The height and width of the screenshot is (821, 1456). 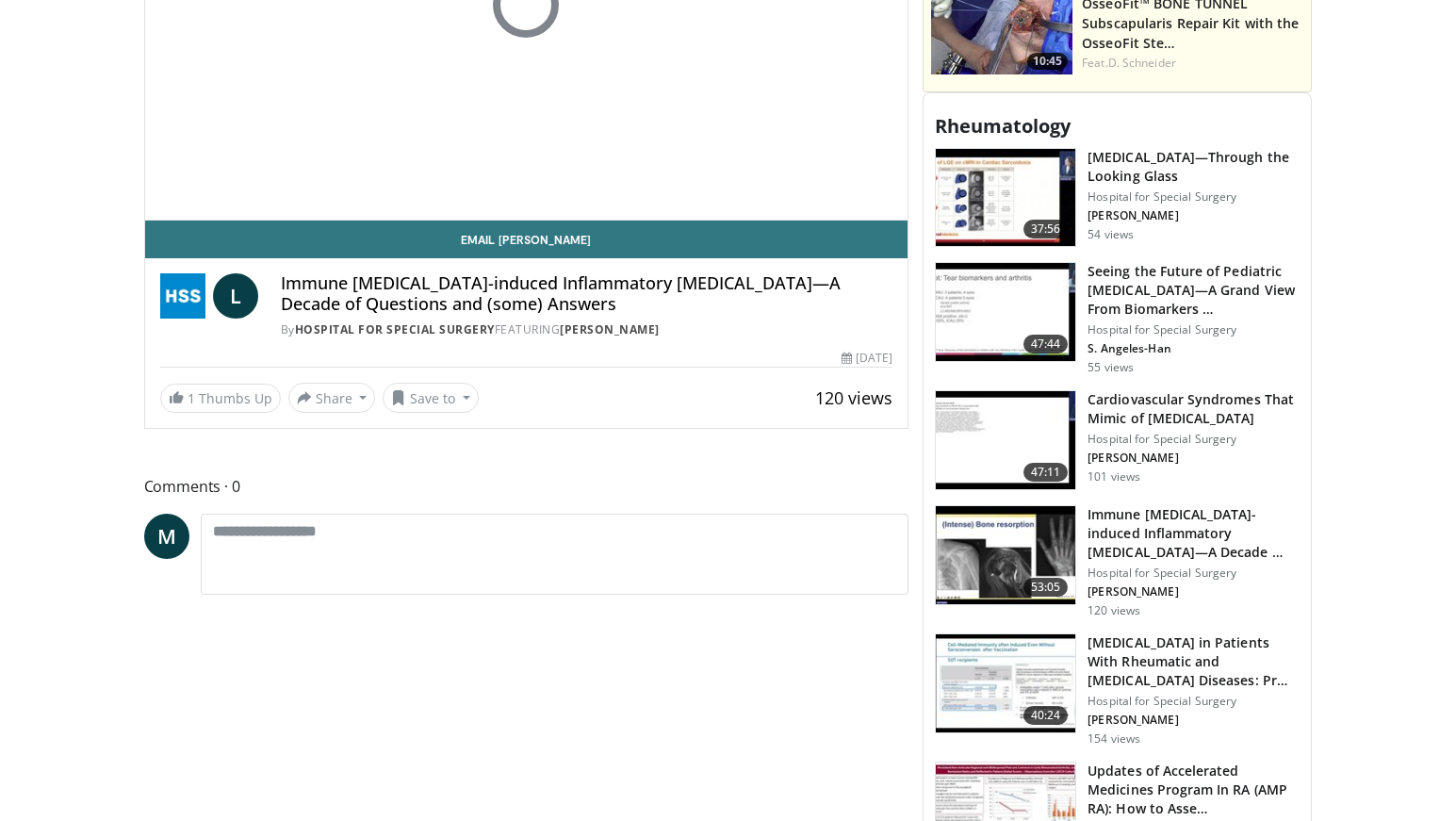 What do you see at coordinates (1142, 62) in the screenshot?
I see `a: D. Schneider` at bounding box center [1142, 62].